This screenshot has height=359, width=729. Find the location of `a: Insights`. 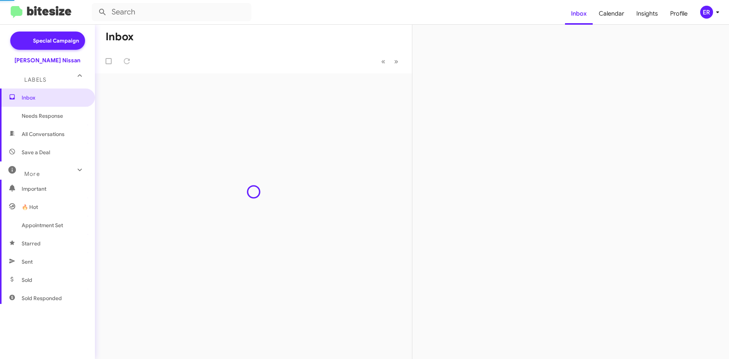

a: Insights is located at coordinates (647, 14).